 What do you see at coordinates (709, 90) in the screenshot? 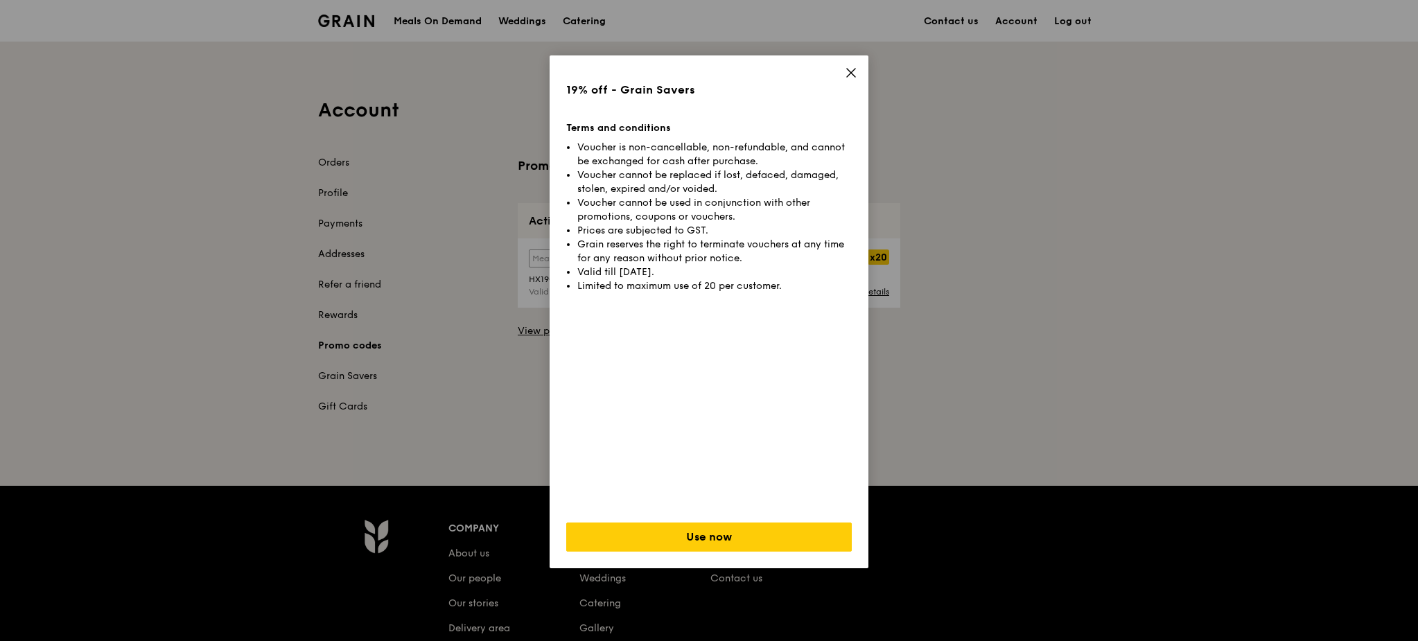
I see `h3: 19% off - Grain Savers` at bounding box center [709, 90].